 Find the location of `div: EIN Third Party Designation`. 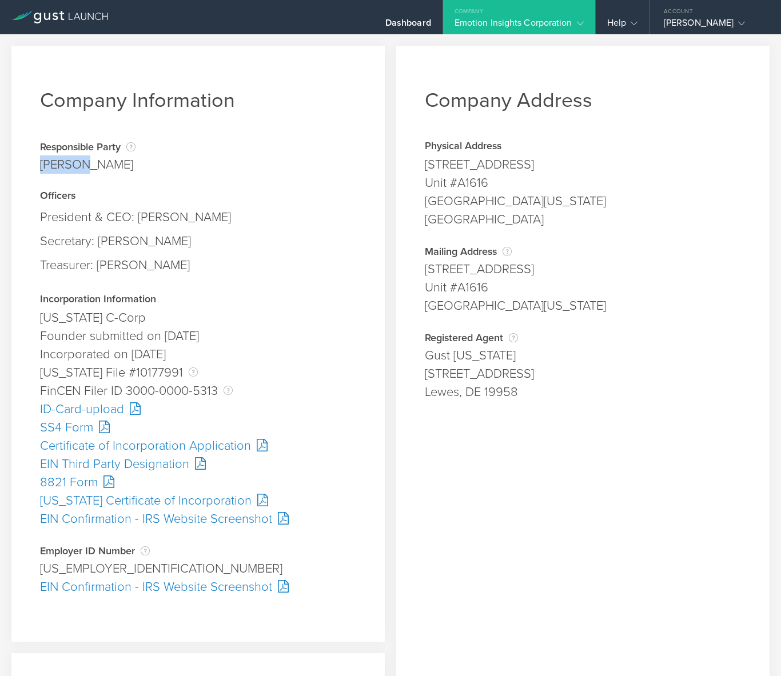

div: EIN Third Party Designation is located at coordinates (198, 464).